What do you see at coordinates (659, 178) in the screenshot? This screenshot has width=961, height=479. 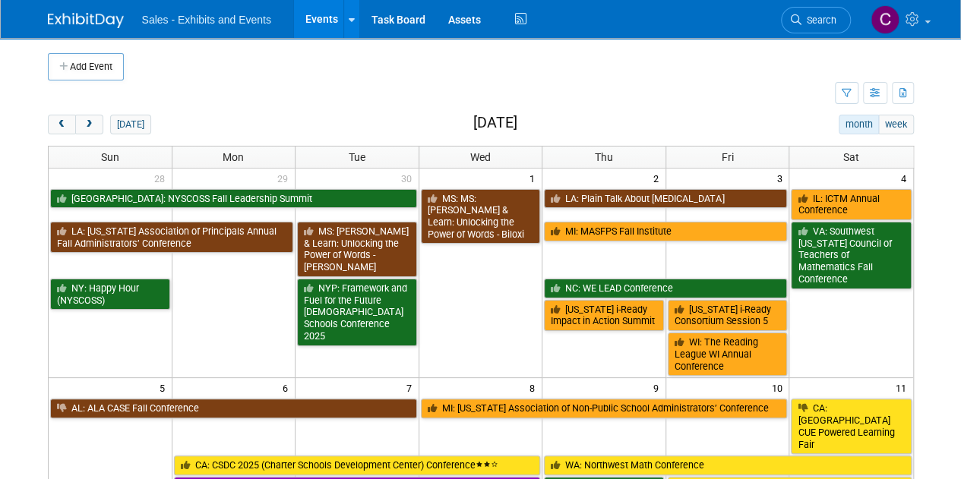 I see `span: 2` at bounding box center [659, 178].